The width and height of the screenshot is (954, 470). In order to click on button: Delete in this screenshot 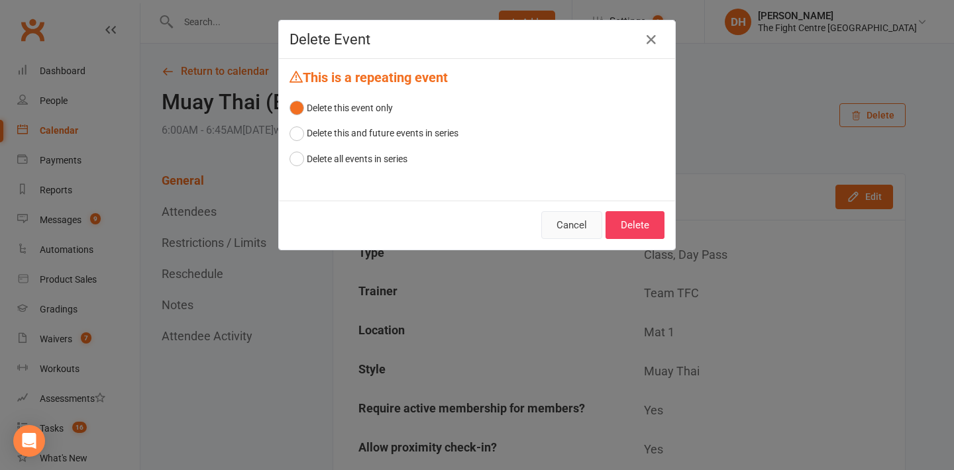, I will do `click(635, 225)`.